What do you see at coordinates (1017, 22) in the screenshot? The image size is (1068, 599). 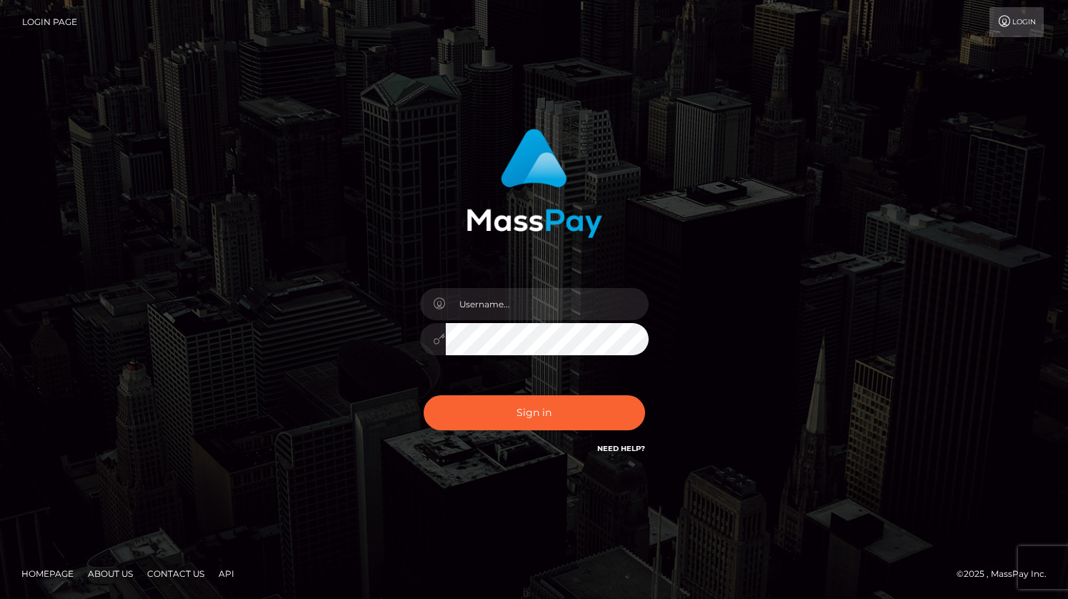 I see `a: Login` at bounding box center [1017, 22].